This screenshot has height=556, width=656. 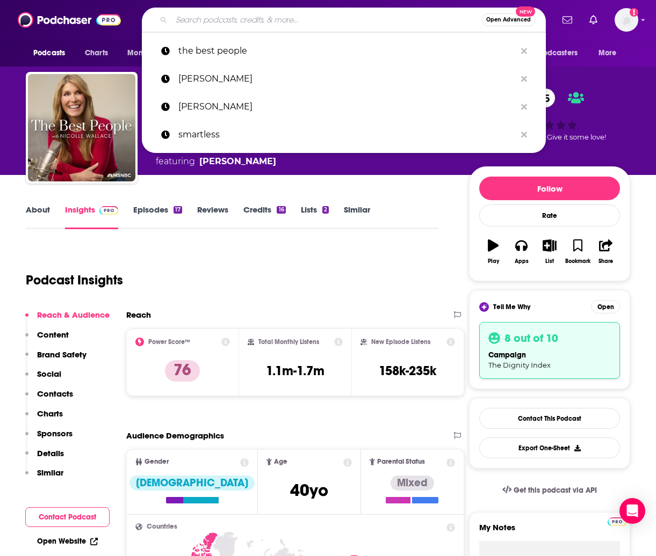 What do you see at coordinates (309, 490) in the screenshot?
I see `span: 40 yo` at bounding box center [309, 490].